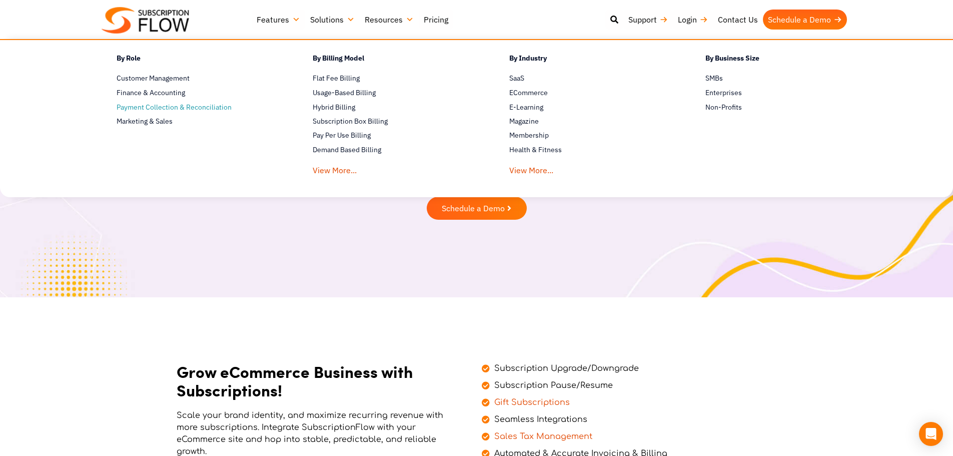 Image resolution: width=953 pixels, height=456 pixels. I want to click on span: Hybrid Billing, so click(334, 107).